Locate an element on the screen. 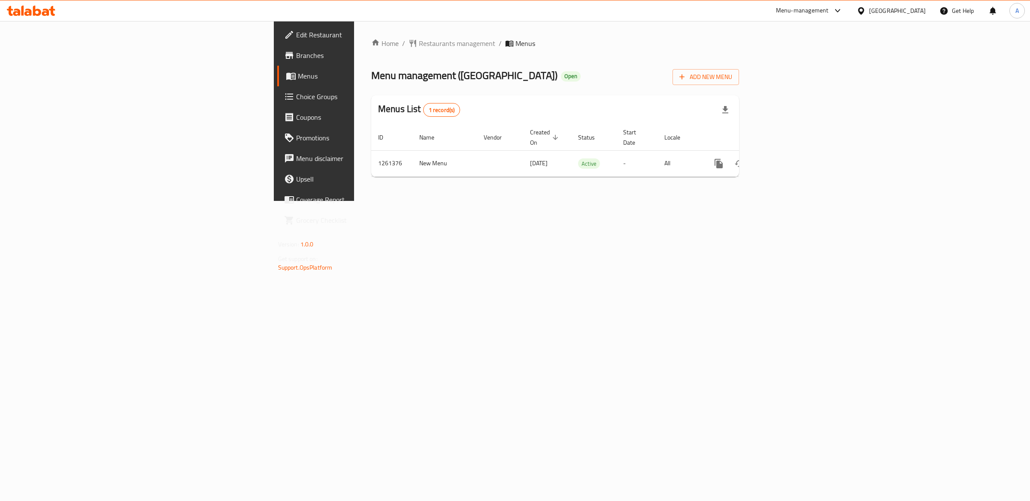  span: Coupons is located at coordinates (367, 117).